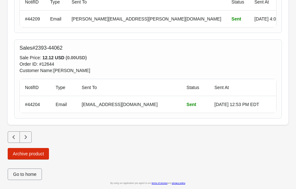 The image size is (296, 189). Describe the element at coordinates (159, 183) in the screenshot. I see `a: terms of service` at that location.